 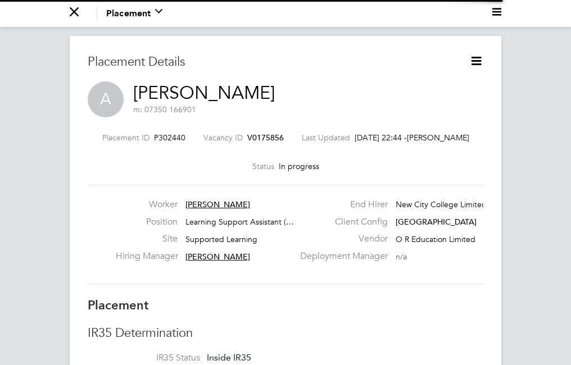 What do you see at coordinates (435, 239) in the screenshot?
I see `span: O R Education Limited` at bounding box center [435, 239].